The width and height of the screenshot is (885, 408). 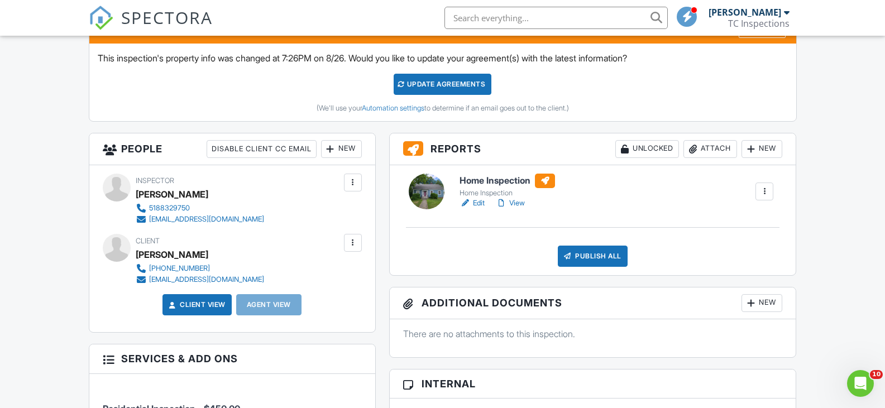 What do you see at coordinates (593, 334) in the screenshot?
I see `p: There are no attachments to this inspection.` at bounding box center [593, 334].